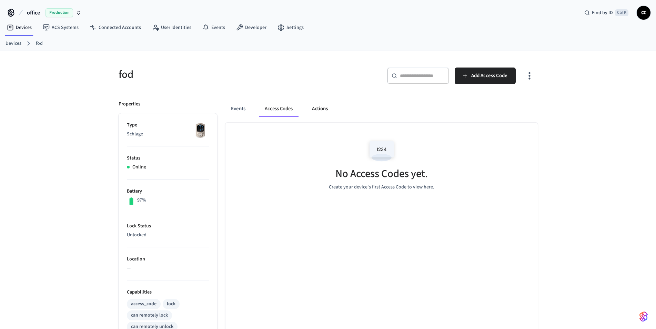  What do you see at coordinates (168, 158) in the screenshot?
I see `p: Status` at bounding box center [168, 158].